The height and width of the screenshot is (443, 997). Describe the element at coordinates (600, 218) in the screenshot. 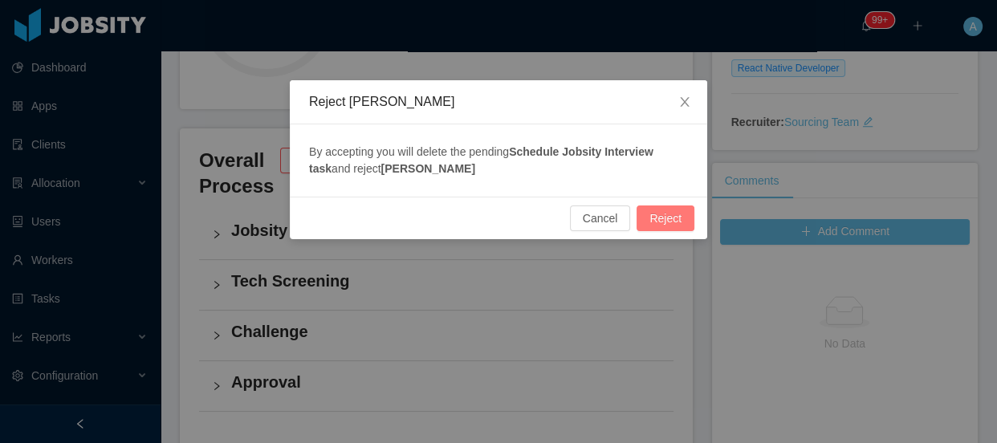

I see `button: Cancel` at that location.